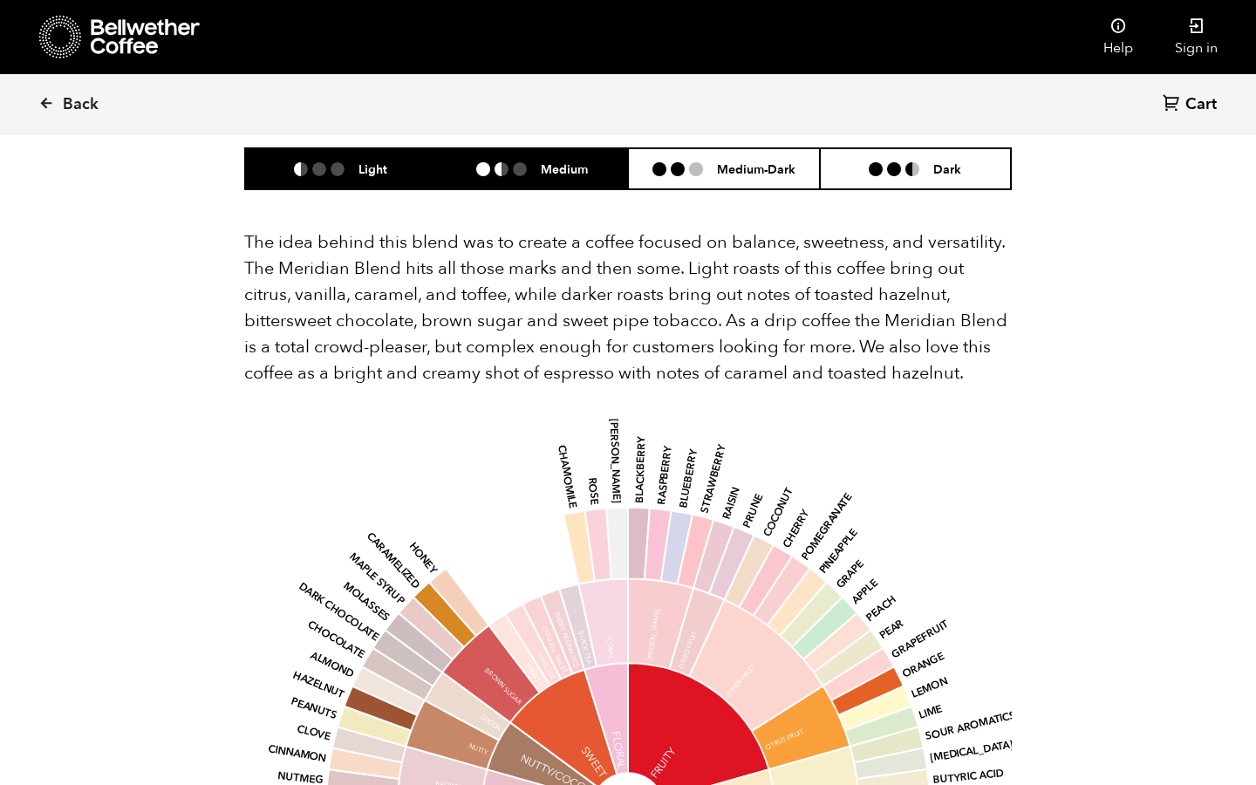  What do you see at coordinates (80, 105) in the screenshot?
I see `span: Back` at bounding box center [80, 105].